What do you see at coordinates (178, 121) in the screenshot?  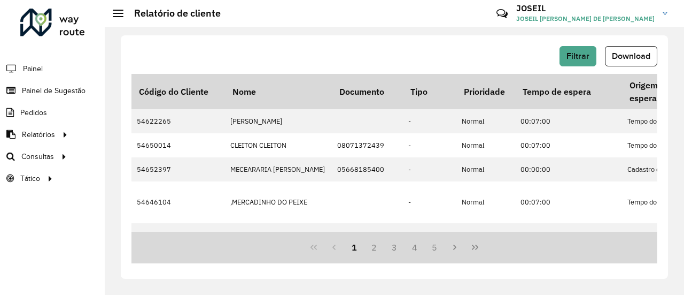 I see `td: 54622265` at bounding box center [178, 121].